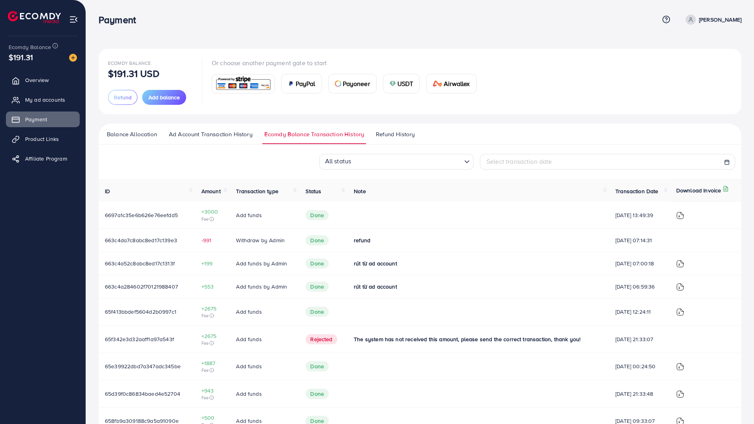 This screenshot has width=754, height=424. I want to click on span: Withdraw by Admin, so click(261, 240).